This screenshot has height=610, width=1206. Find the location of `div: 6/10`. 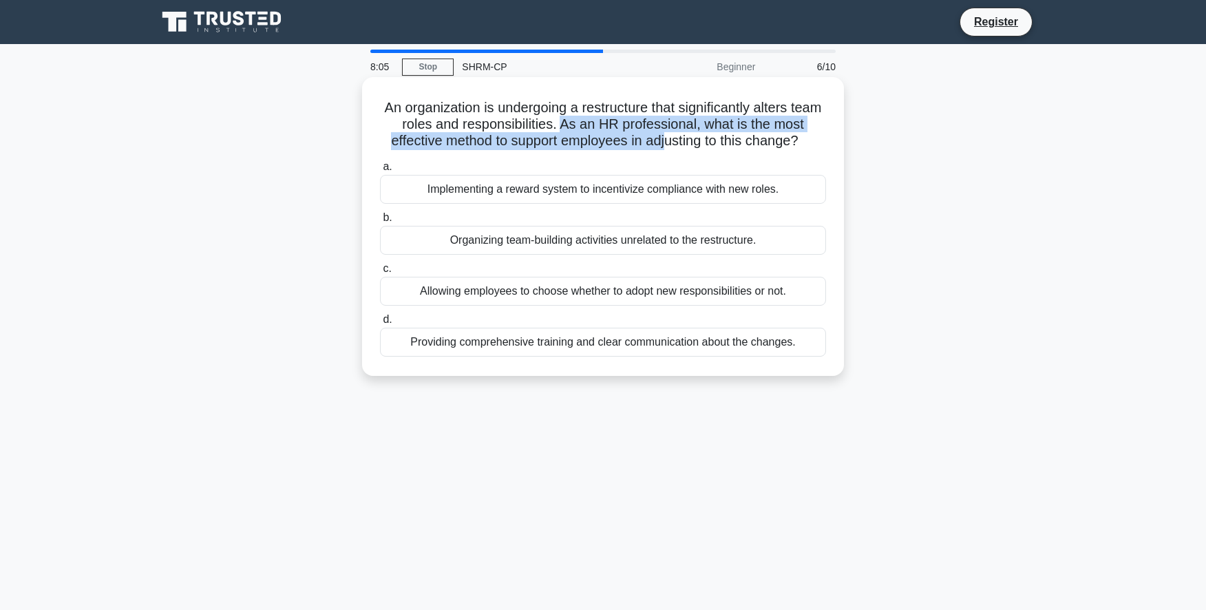

div: 6/10 is located at coordinates (803, 67).